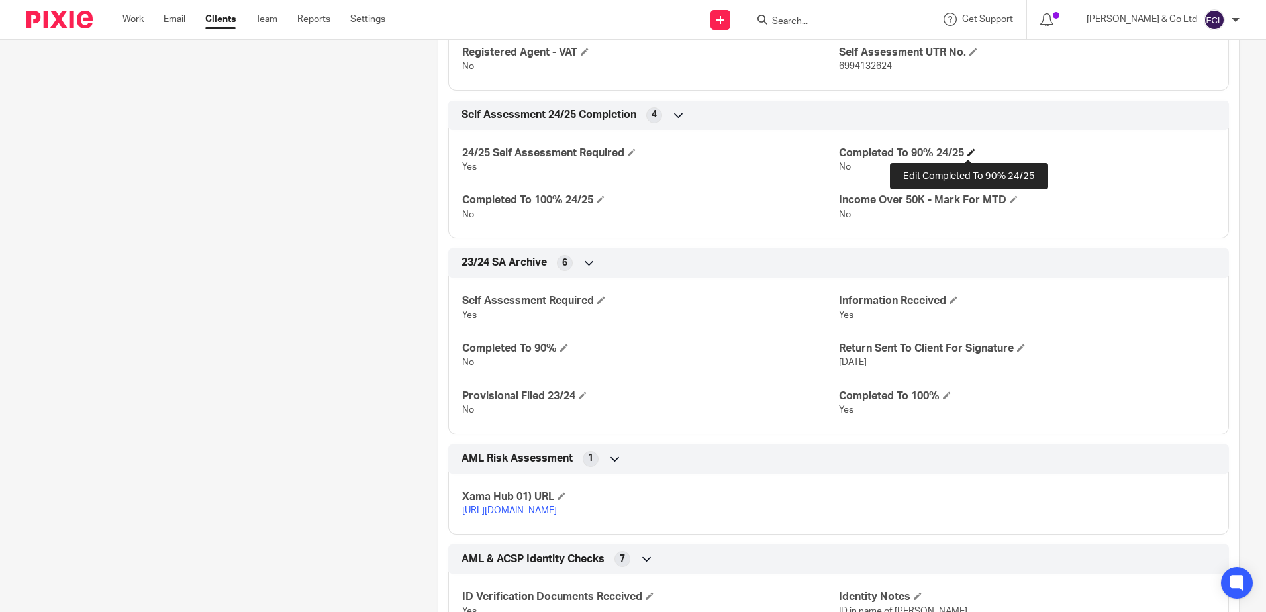 The height and width of the screenshot is (612, 1266). What do you see at coordinates (650, 396) in the screenshot?
I see `h4: Provisional Filed 23/24` at bounding box center [650, 396].